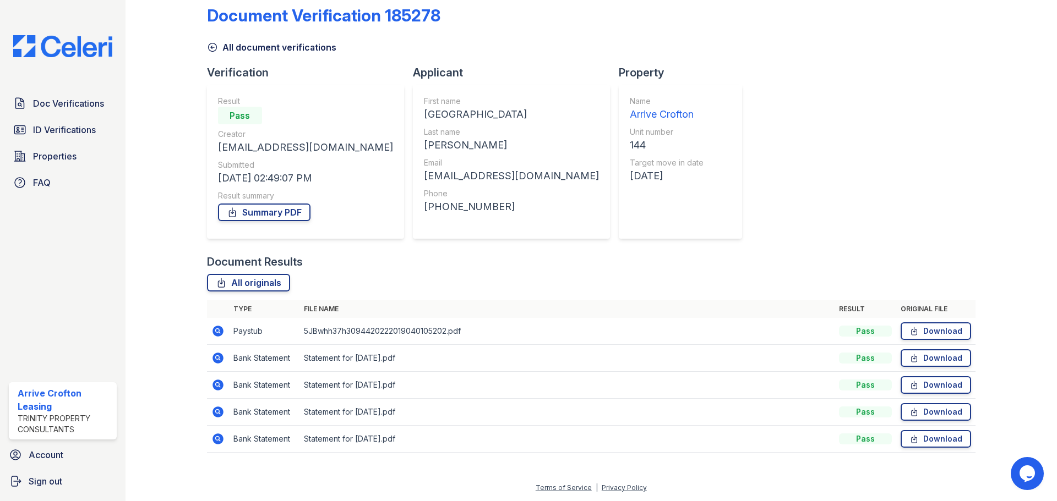  What do you see at coordinates (666, 114) in the screenshot?
I see `div: Arrive Crofton` at bounding box center [666, 114].